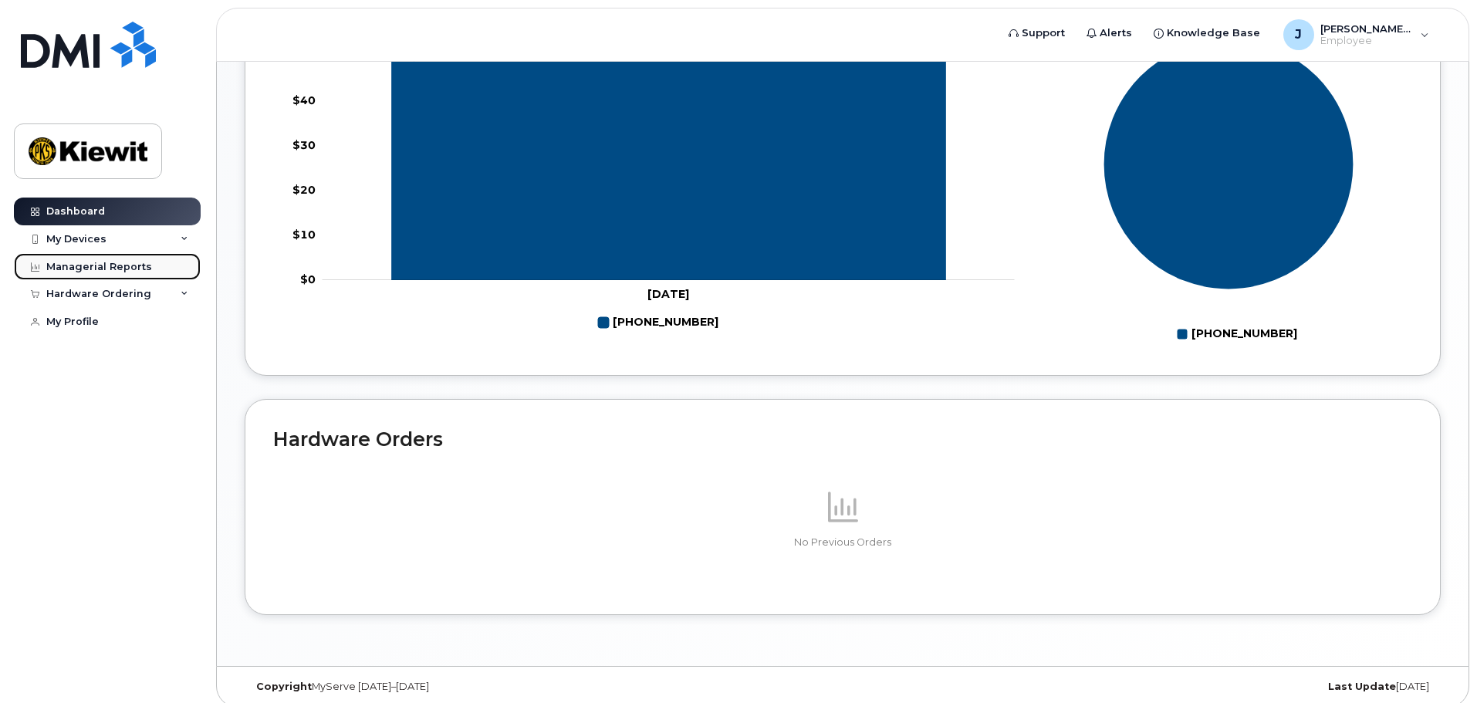  Describe the element at coordinates (1229, 164) in the screenshot. I see `g: Series` at that location.